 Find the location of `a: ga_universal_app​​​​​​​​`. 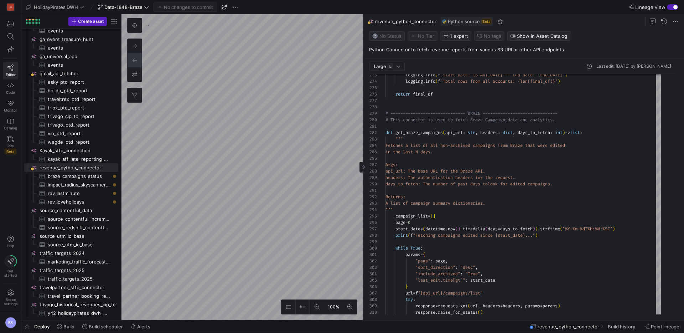

a: ga_universal_app​​​​​​​​ is located at coordinates (71, 56).